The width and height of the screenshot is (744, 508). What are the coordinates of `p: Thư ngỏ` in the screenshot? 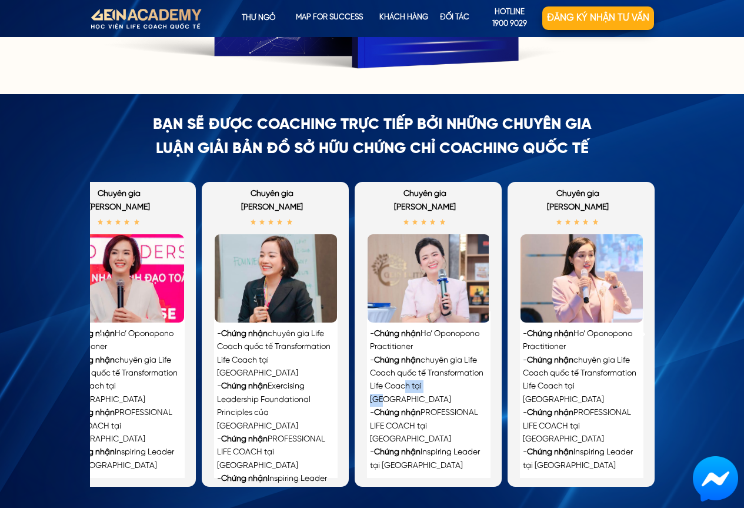 It's located at (258, 18).